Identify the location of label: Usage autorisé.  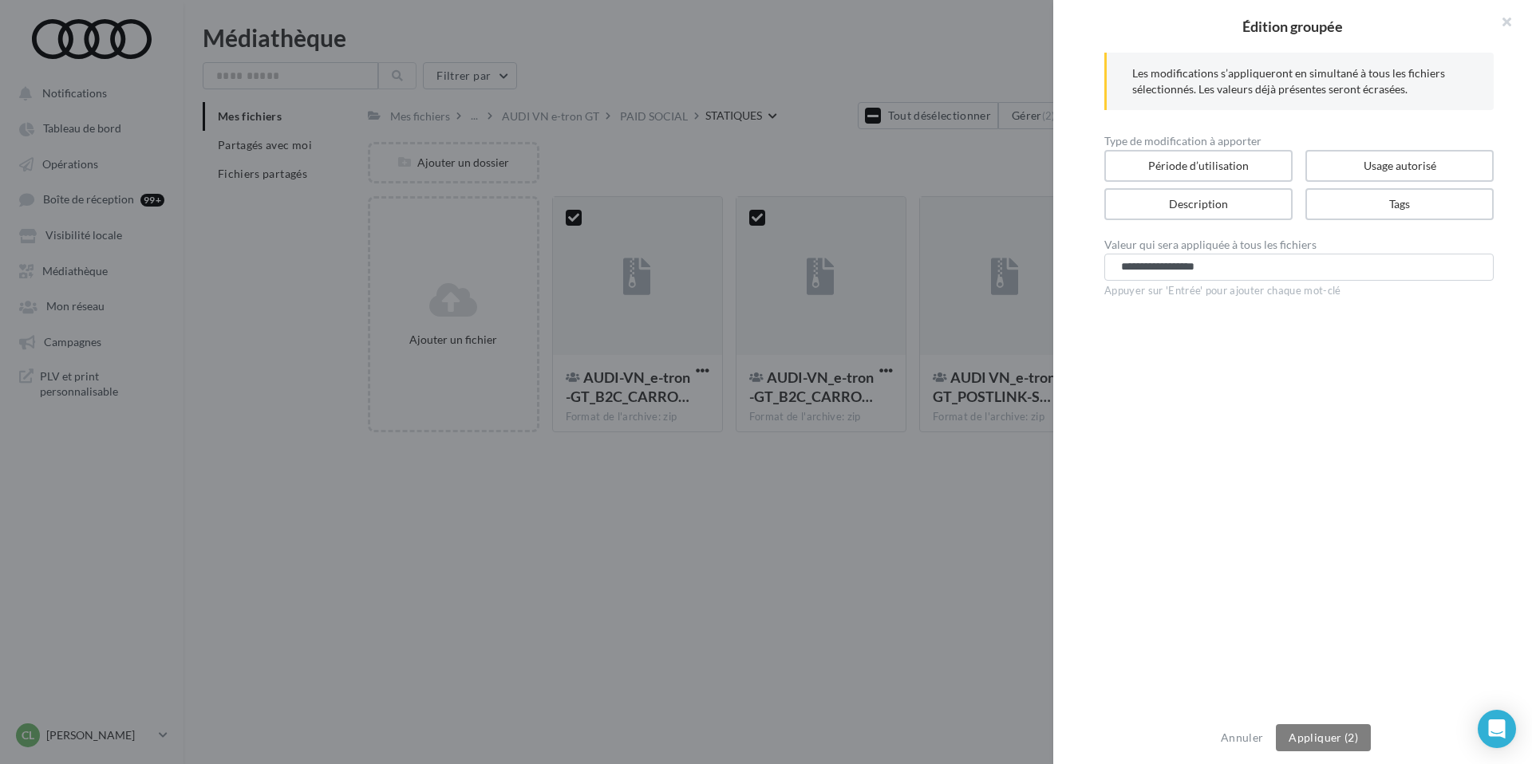
(1400, 166).